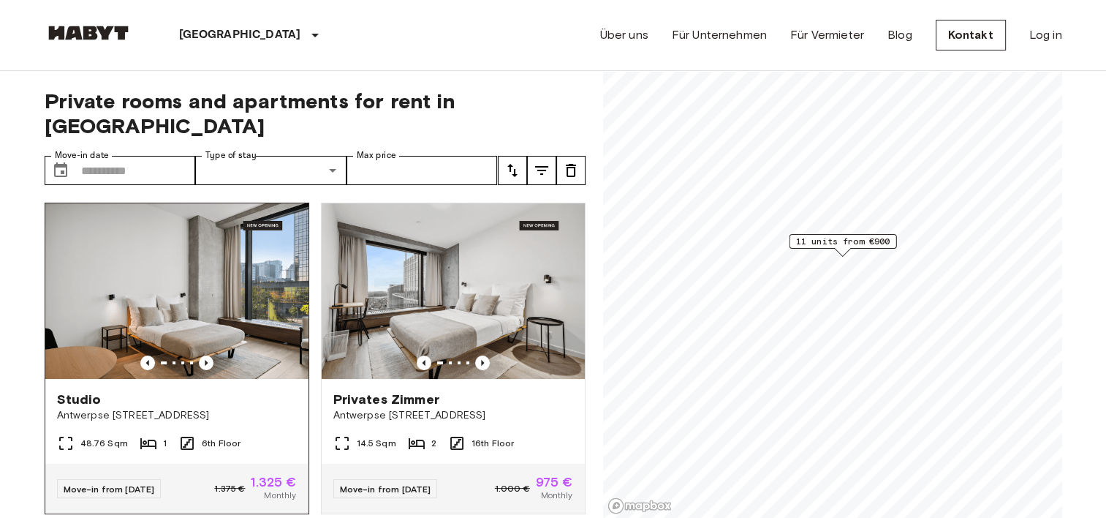 This screenshot has height=518, width=1106. Describe the element at coordinates (273, 482) in the screenshot. I see `span: 1.325 €` at that location.